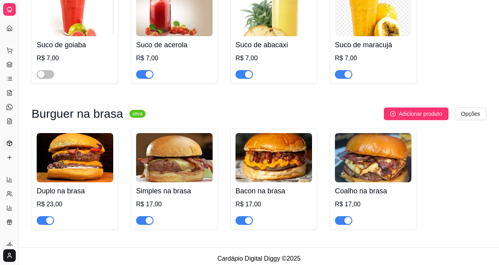 The width and height of the screenshot is (499, 265). I want to click on h3: Burguer na brasa, so click(77, 114).